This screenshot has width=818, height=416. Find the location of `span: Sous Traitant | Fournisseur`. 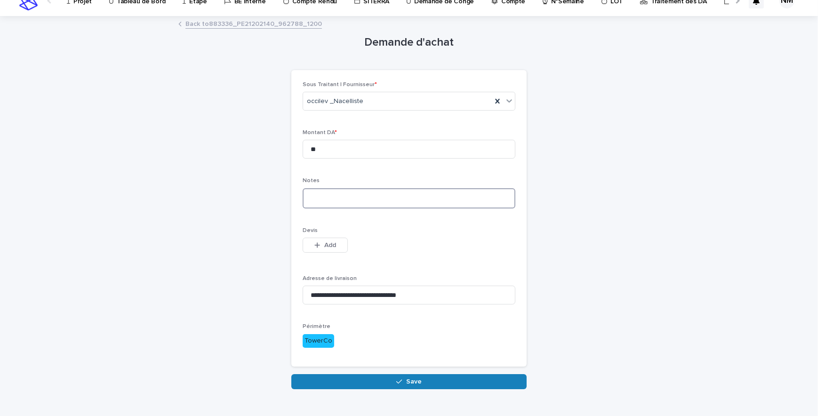

span: Sous Traitant | Fournisseur is located at coordinates (340, 85).